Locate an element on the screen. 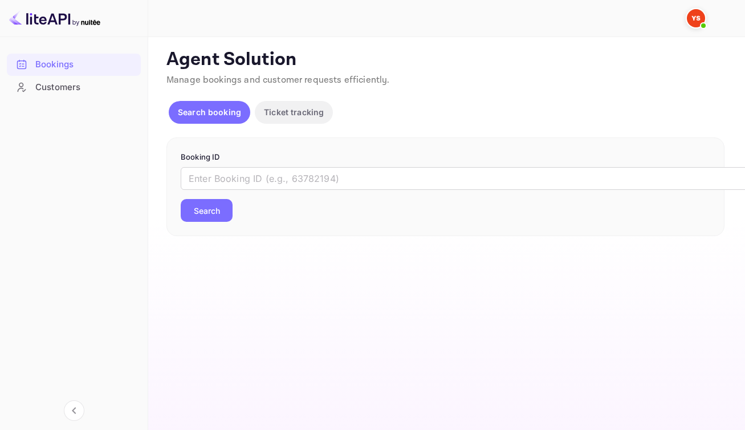  p: Ticket tracking is located at coordinates (294, 112).